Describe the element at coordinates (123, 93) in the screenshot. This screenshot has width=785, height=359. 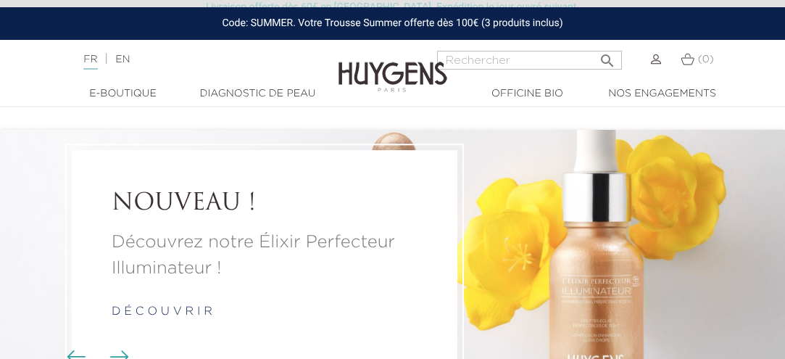
I see `a: E-Boutique` at that location.